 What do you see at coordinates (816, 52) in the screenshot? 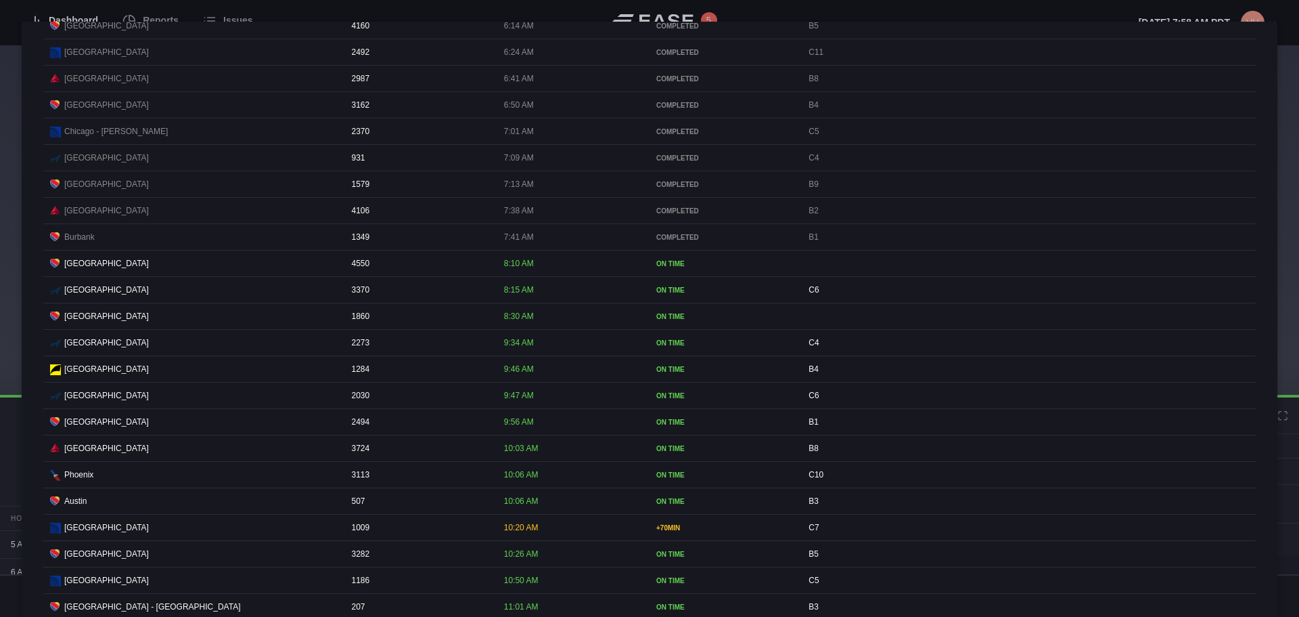
I see `span: C11` at bounding box center [816, 52].